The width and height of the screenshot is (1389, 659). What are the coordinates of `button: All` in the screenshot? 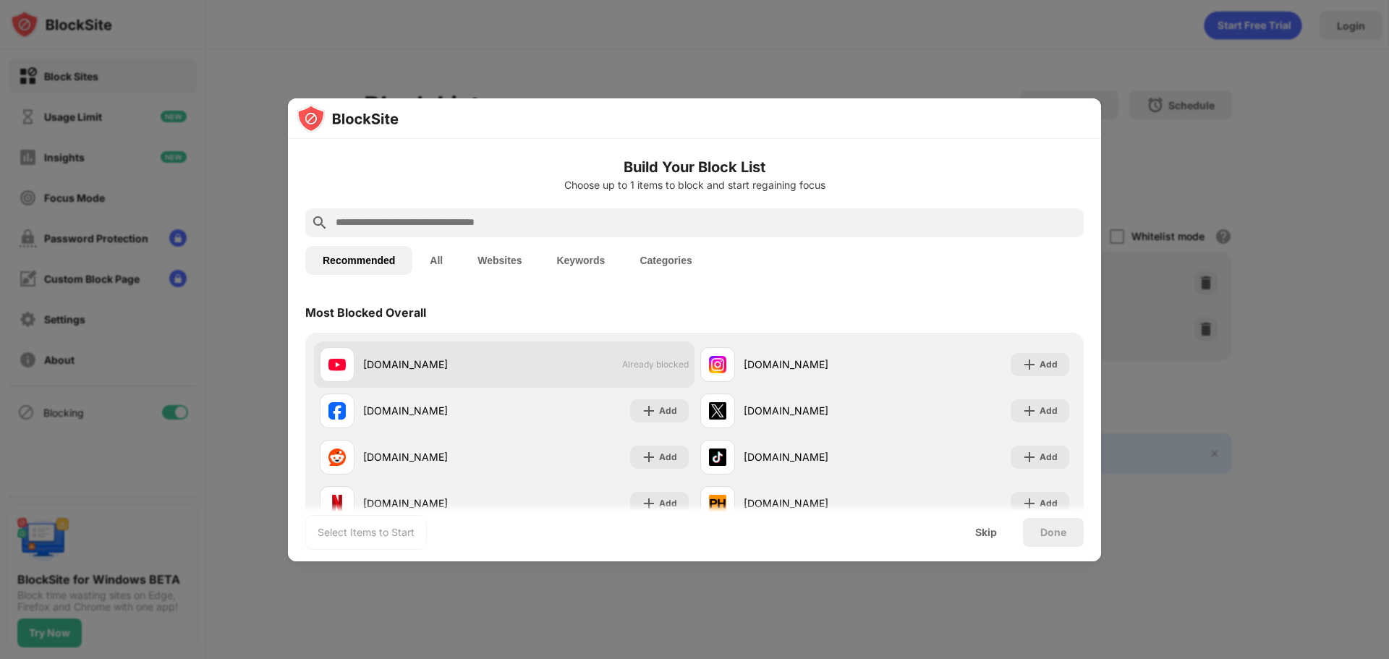 It's located at (436, 260).